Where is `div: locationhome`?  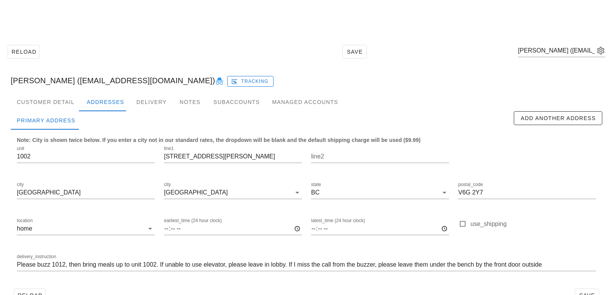 div: locationhome is located at coordinates (86, 228).